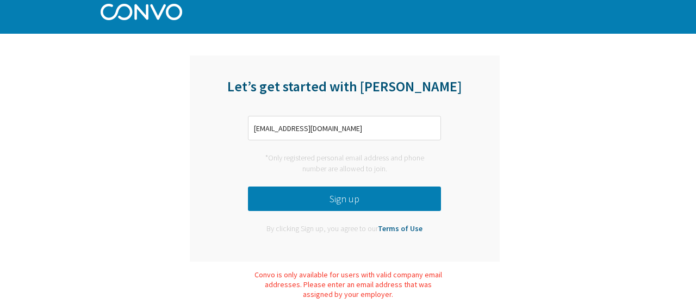 This screenshot has width=696, height=304. I want to click on div: By clicking Sign up, you agree to our, so click(344, 229).